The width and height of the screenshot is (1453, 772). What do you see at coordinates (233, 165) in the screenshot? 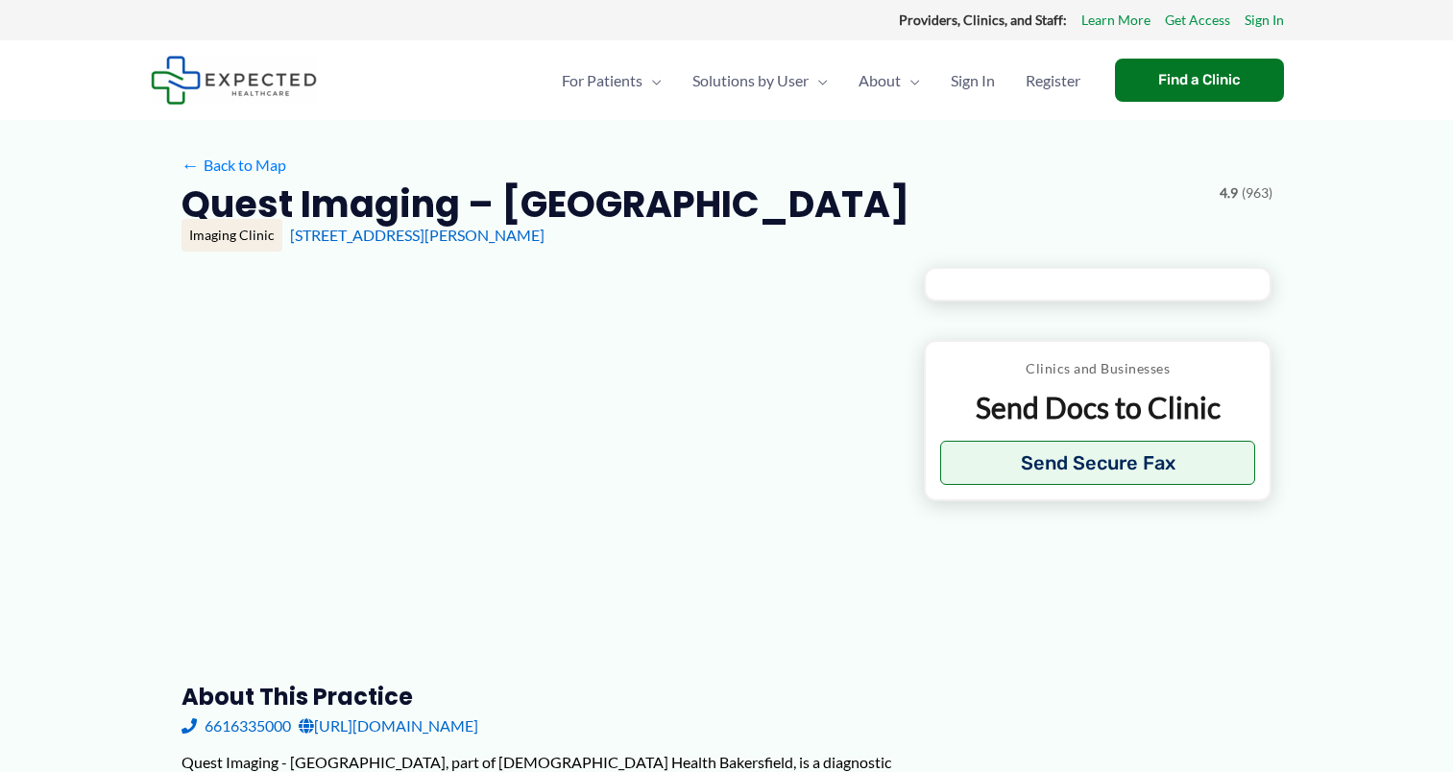
I see `a: ←Back to Map` at bounding box center [233, 165].